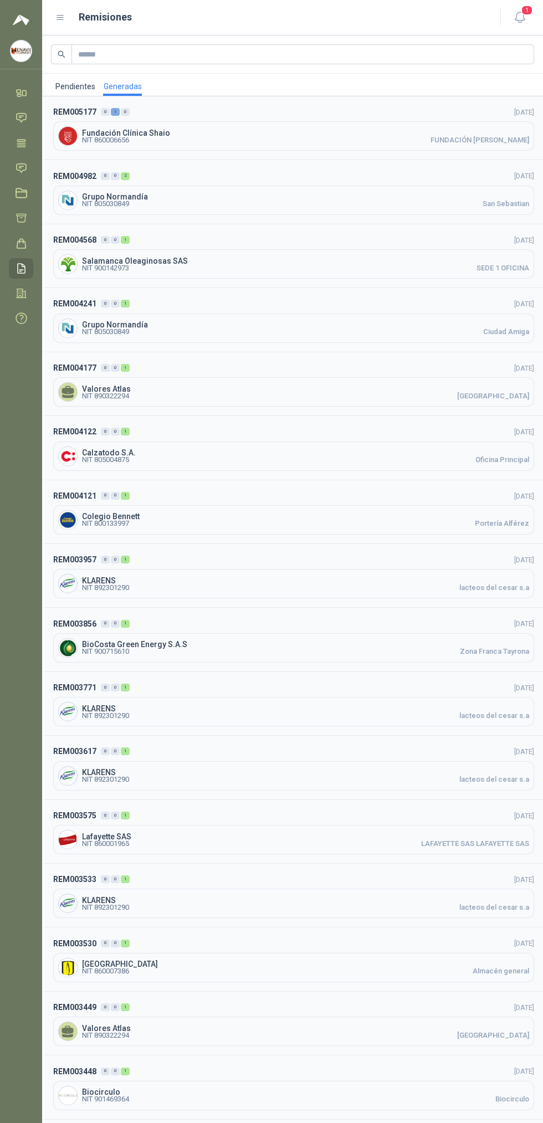  Describe the element at coordinates (75, 880) in the screenshot. I see `span: REM003533` at that location.